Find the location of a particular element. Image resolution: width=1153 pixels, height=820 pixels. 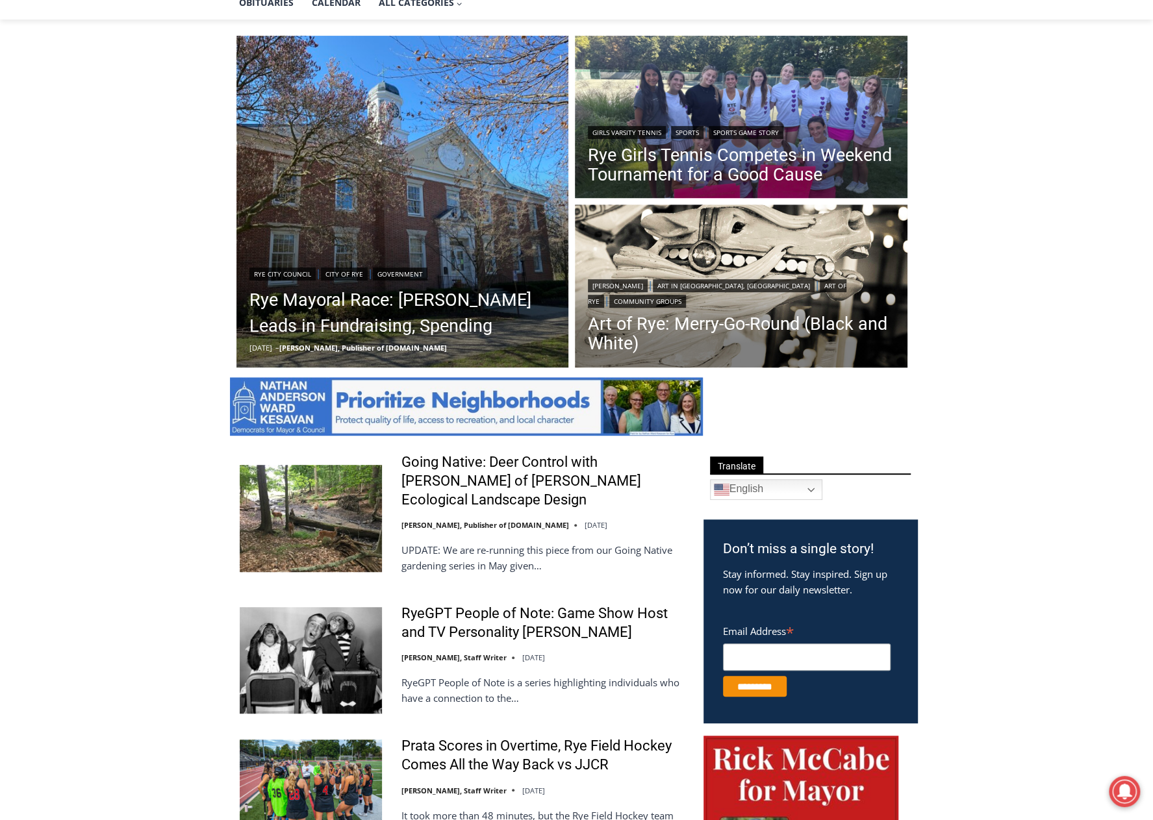

a: English is located at coordinates (766, 490).